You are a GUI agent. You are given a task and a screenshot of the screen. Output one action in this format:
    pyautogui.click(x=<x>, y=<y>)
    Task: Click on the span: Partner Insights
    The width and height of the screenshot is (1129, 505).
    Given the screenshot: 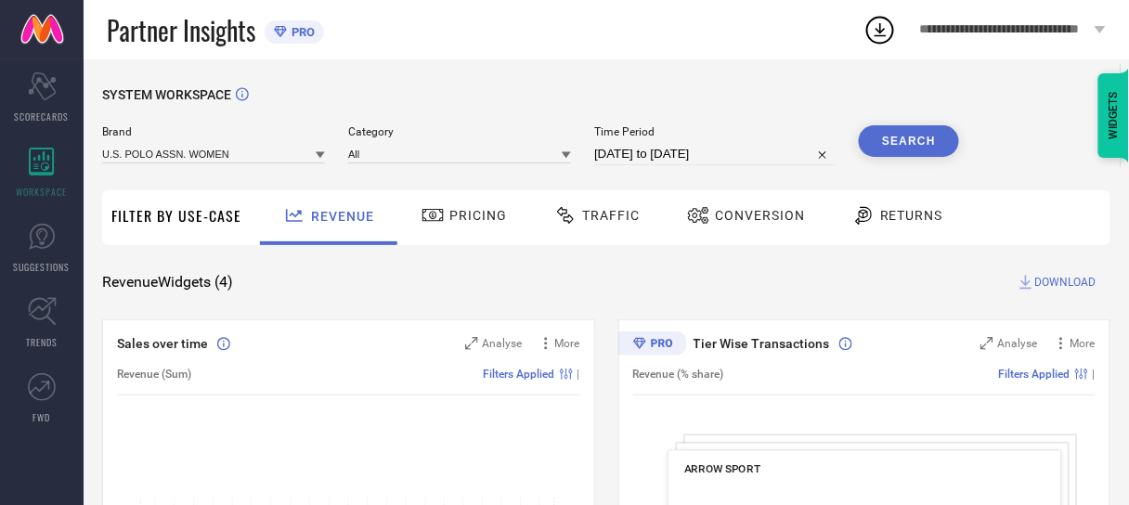 What is the action you would take?
    pyautogui.click(x=181, y=30)
    